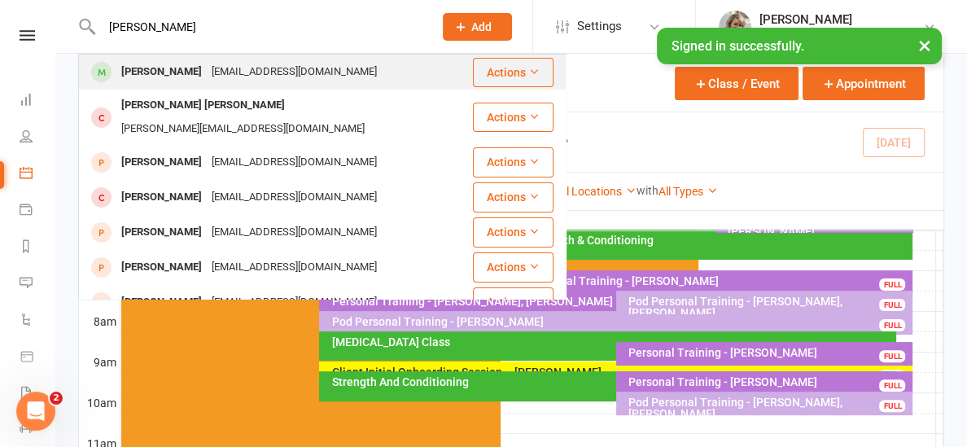 The image size is (967, 447). I want to click on th: 9am, so click(99, 361).